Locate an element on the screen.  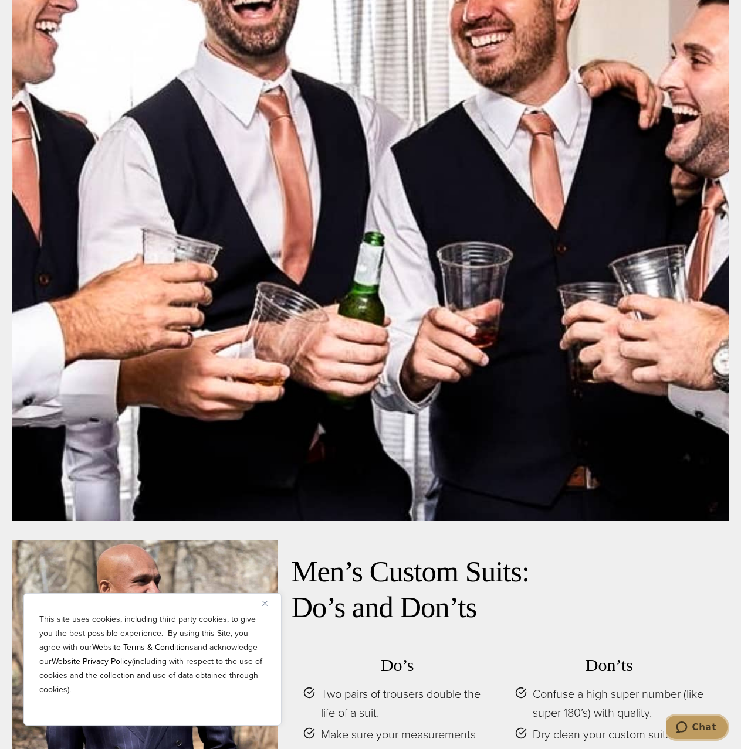
h3: Do’s is located at coordinates (397, 665).